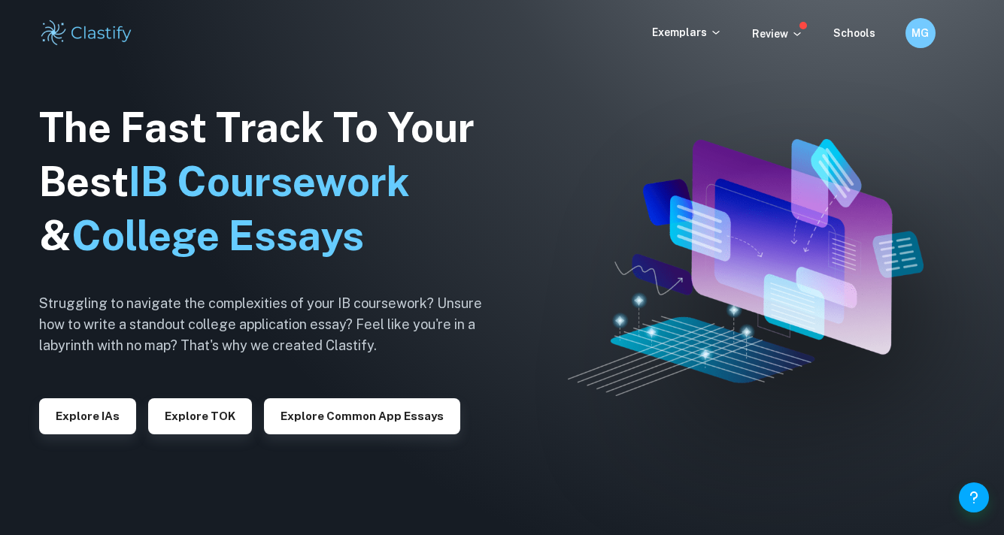 The image size is (1004, 535). I want to click on h6: Struggling to navigate the complexities of your IB coursework? Unsure how to write a standout col..., so click(272, 325).